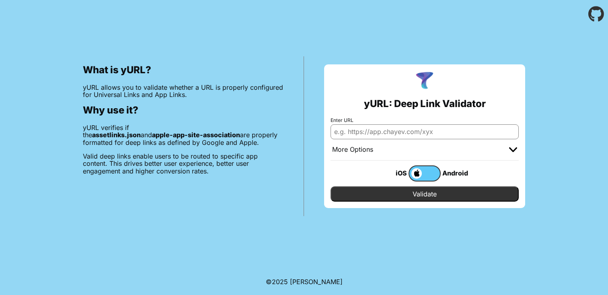  I want to click on p: yURL verifies if the and are properly formatted for deep links as defined by Google and Apple., so click(183, 135).